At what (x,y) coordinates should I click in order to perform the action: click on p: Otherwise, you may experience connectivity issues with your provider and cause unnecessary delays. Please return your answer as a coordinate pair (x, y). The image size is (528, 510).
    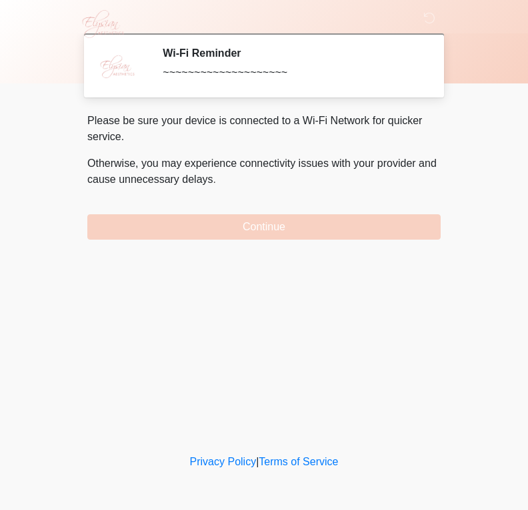
    Looking at the image, I should click on (264, 171).